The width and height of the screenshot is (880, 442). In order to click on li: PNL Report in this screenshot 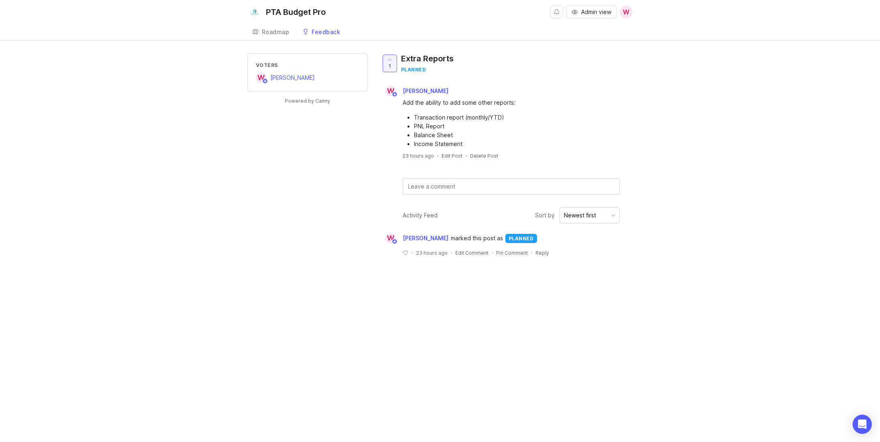, I will do `click(516, 126)`.